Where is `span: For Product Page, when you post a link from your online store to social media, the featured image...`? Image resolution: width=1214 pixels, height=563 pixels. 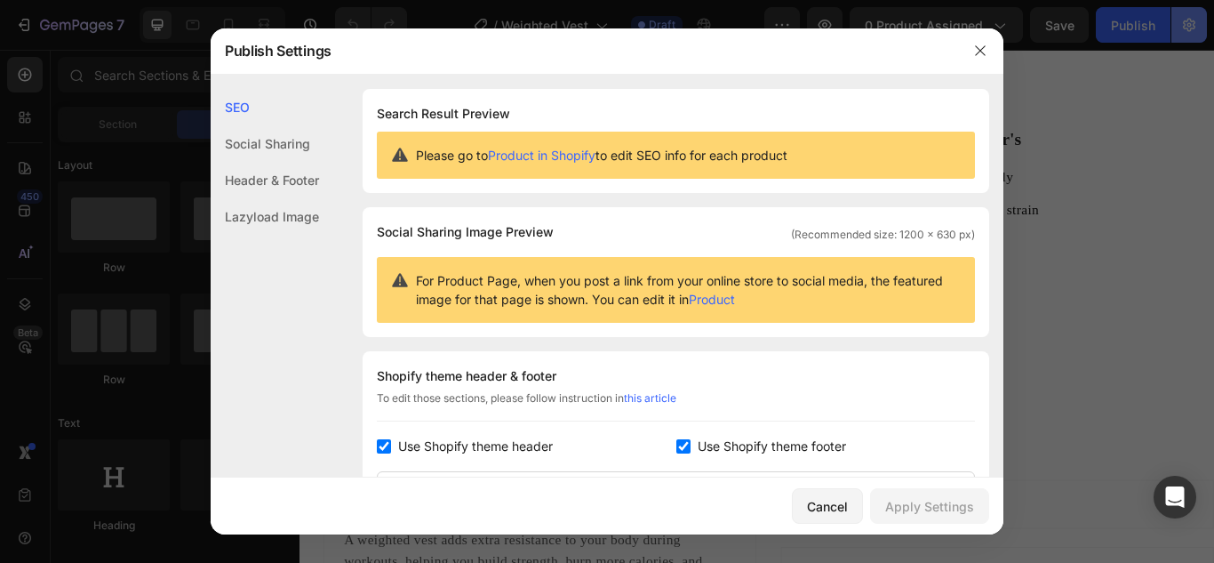
span: For Product Page, when you post a link from your online store to social media, the featured image... is located at coordinates (688, 290).